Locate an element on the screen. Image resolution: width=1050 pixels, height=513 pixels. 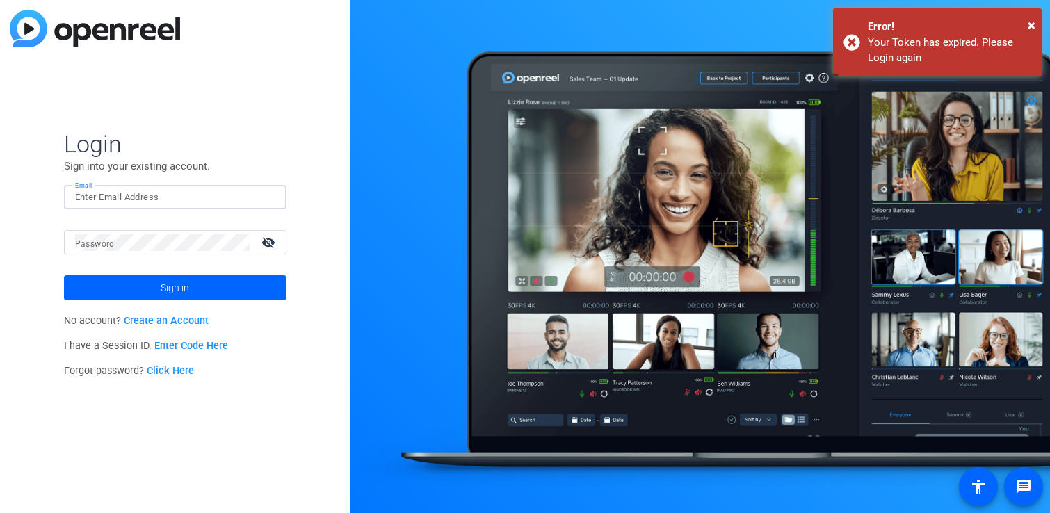
span: Forgot password? is located at coordinates (129, 371).